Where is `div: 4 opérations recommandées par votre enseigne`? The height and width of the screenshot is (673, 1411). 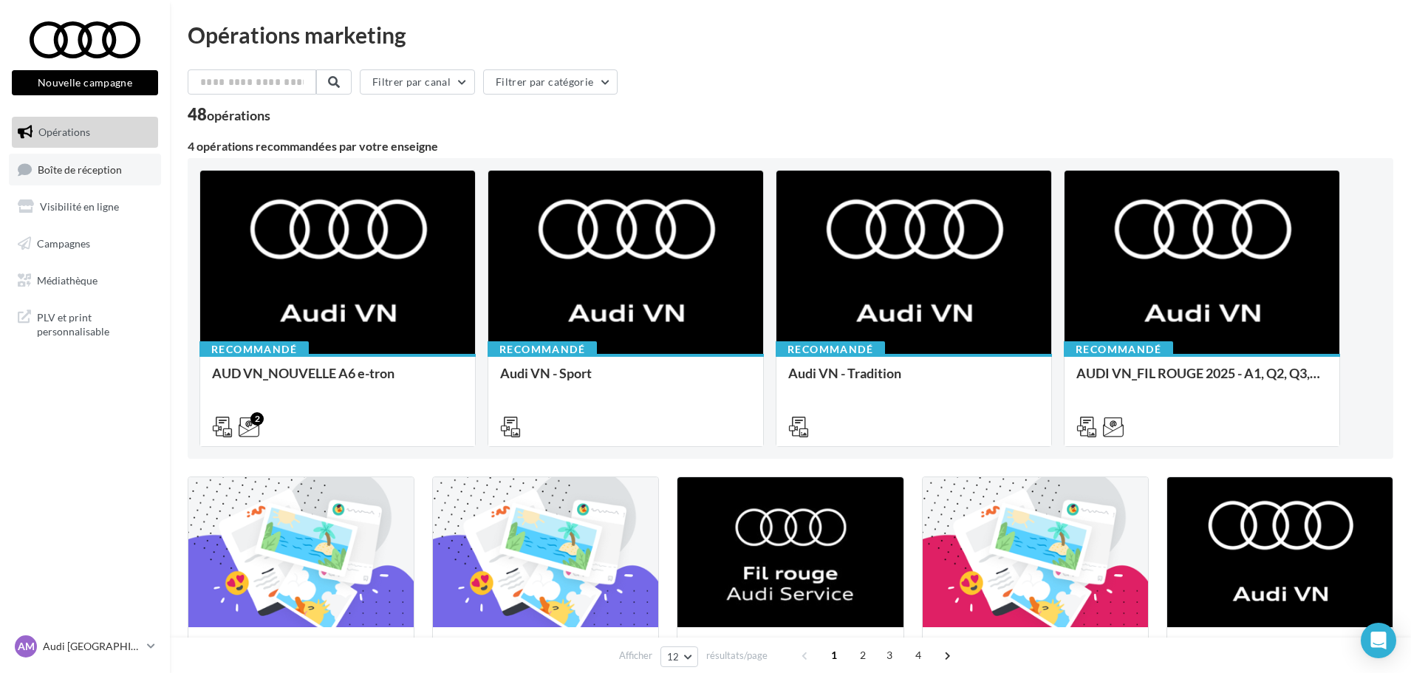
div: 4 opérations recommandées par votre enseigne is located at coordinates (790, 146).